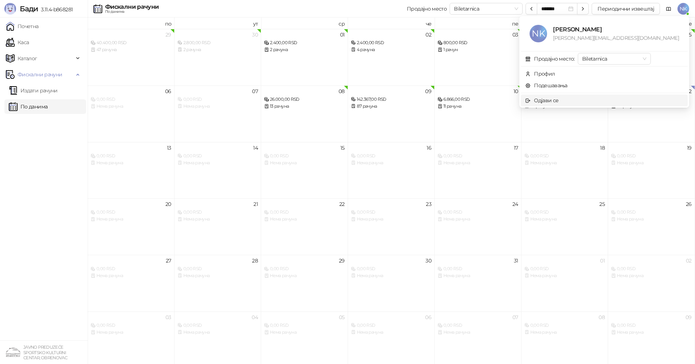 This screenshot has height=364, width=695. I want to click on div: 2.800,00 RSD, so click(218, 43).